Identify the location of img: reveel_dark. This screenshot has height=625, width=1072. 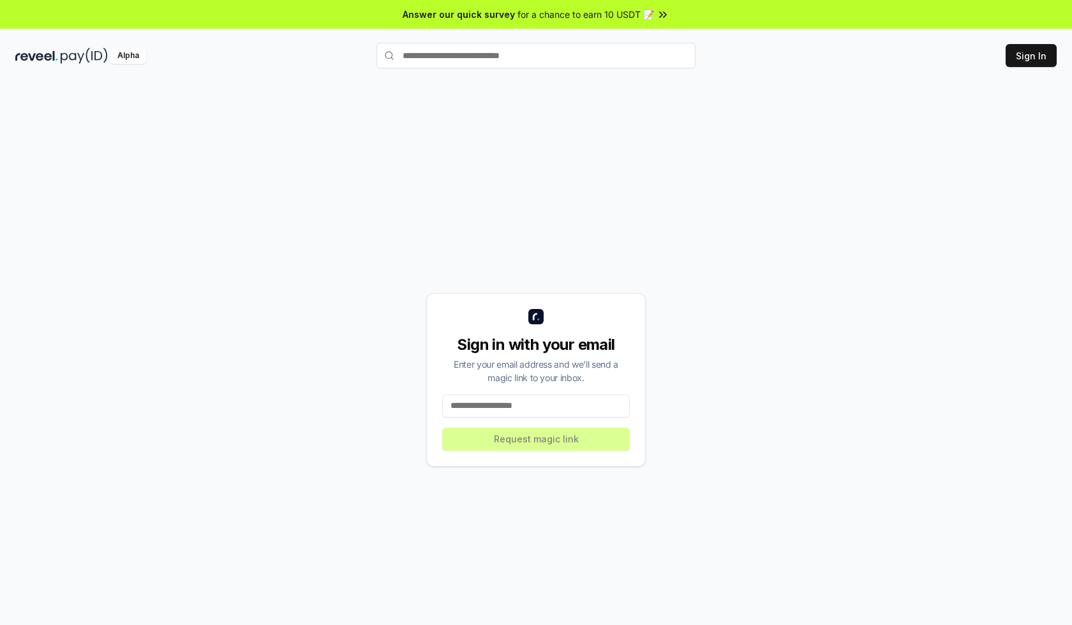
(36, 56).